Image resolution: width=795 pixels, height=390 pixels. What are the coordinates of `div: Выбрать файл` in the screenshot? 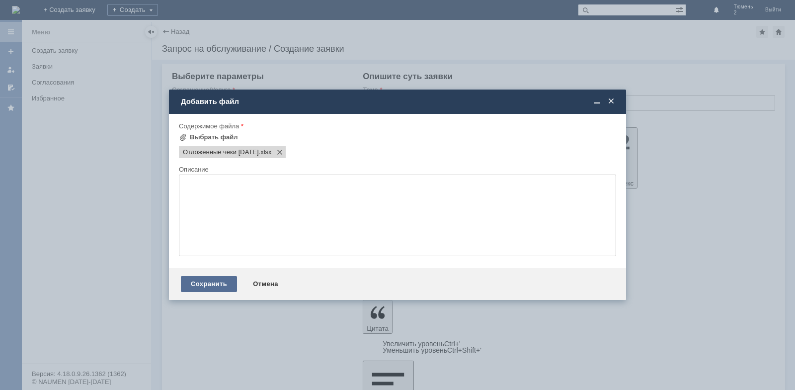 It's located at (214, 137).